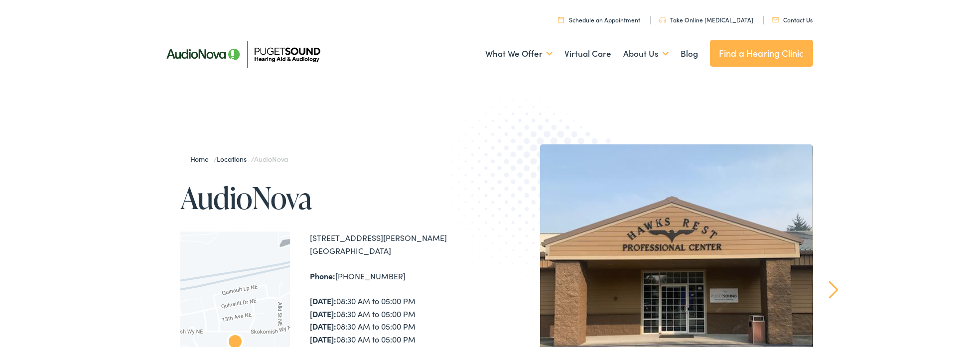  I want to click on a: Home, so click(202, 159).